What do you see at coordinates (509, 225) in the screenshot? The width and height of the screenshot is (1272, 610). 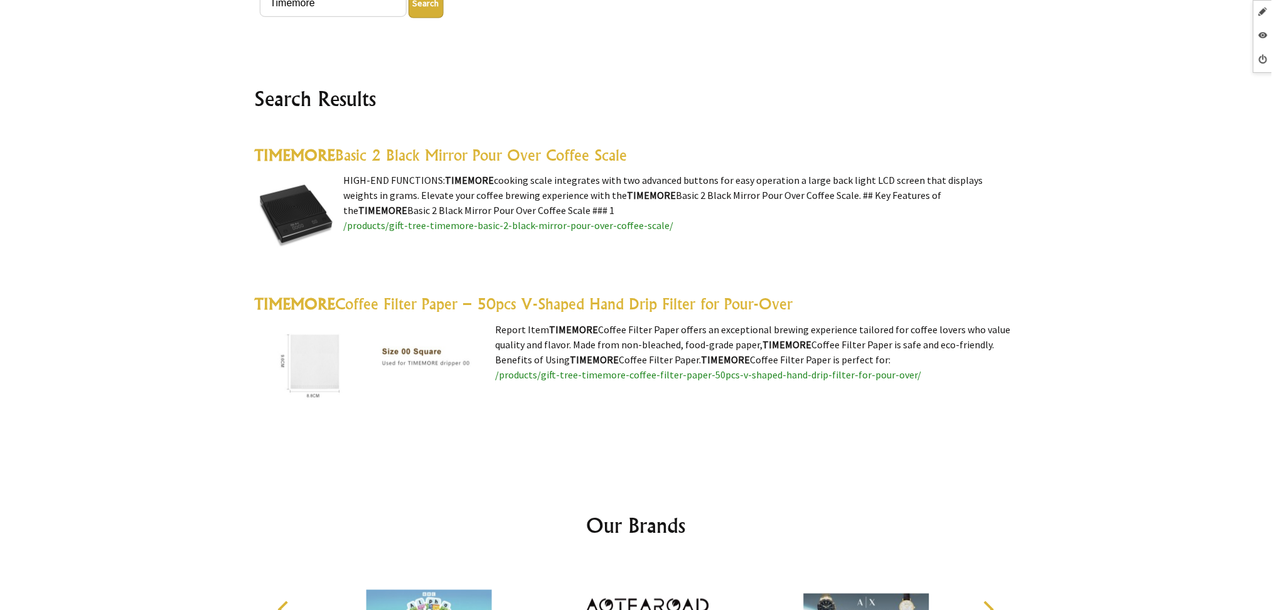 I see `a: /products/gift-tree-timemore-basic-2-black-mirror-pour-over-coffee-scale/` at bounding box center [509, 225].